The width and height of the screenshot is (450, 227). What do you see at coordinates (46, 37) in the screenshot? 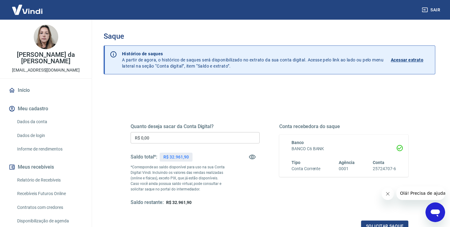
I see `img: 843186b2-8d6f-4c15-a557-d9997278eea6.jpeg` at bounding box center [46, 37].